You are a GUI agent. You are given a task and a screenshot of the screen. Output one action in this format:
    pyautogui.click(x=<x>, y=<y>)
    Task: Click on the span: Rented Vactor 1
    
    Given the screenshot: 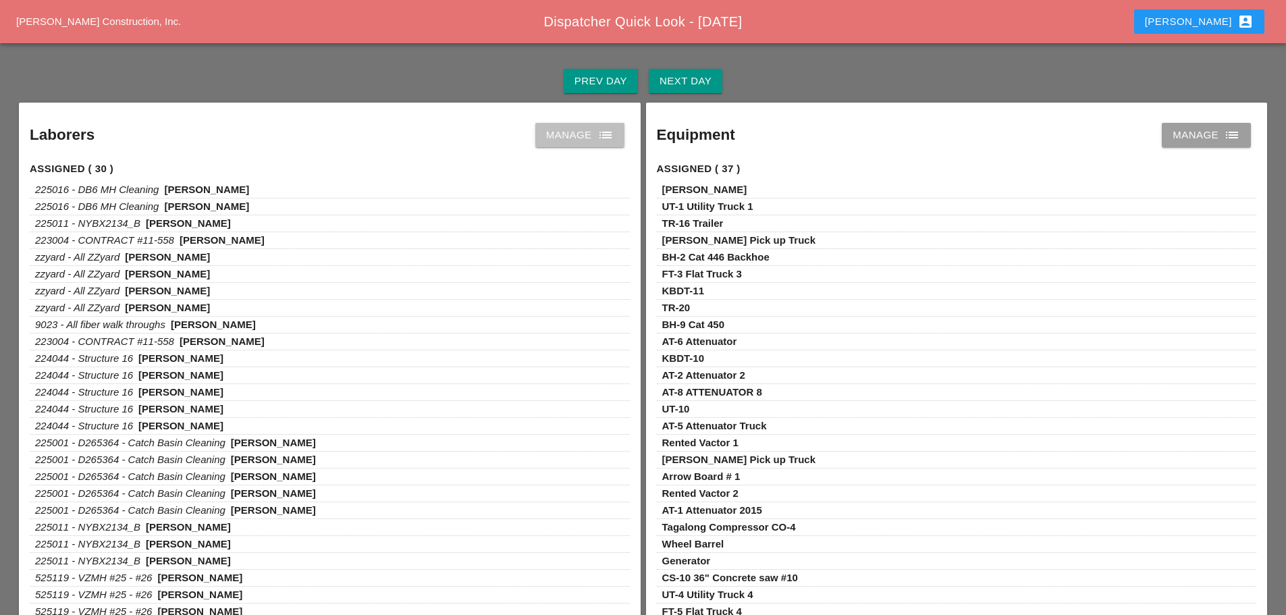 What is the action you would take?
    pyautogui.click(x=700, y=442)
    